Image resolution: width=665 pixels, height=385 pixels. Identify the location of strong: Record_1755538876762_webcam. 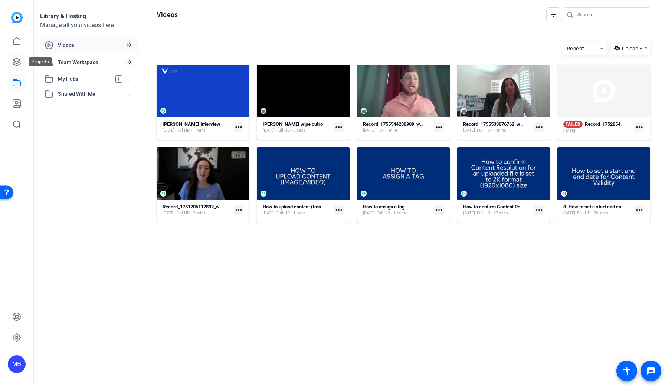
(498, 124).